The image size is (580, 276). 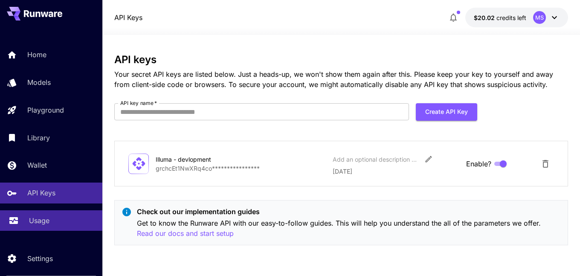 What do you see at coordinates (479, 164) in the screenshot?
I see `span: Enable?` at bounding box center [479, 164].